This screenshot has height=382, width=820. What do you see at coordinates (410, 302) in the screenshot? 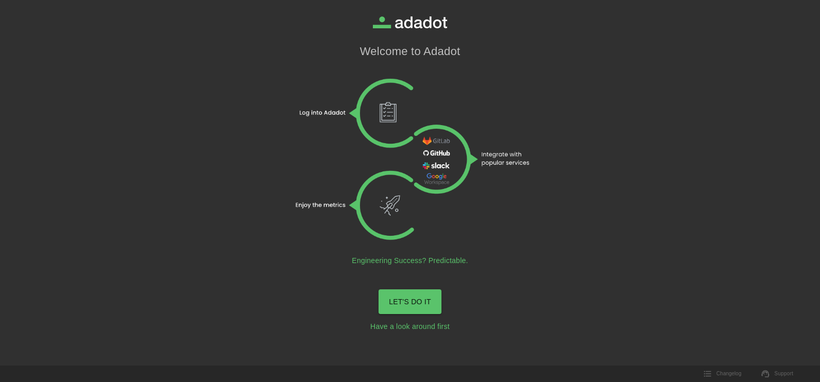
I see `a: LET'S DO IT` at bounding box center [410, 302].